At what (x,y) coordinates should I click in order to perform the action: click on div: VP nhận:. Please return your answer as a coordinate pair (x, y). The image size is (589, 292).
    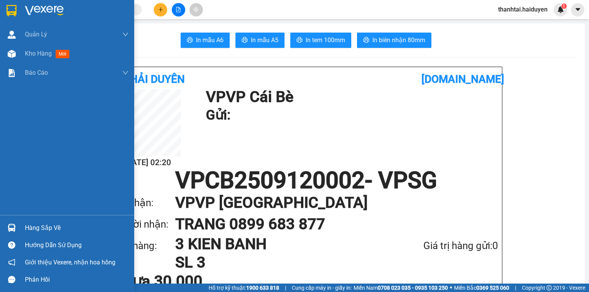
    Looking at the image, I should click on (145, 203).